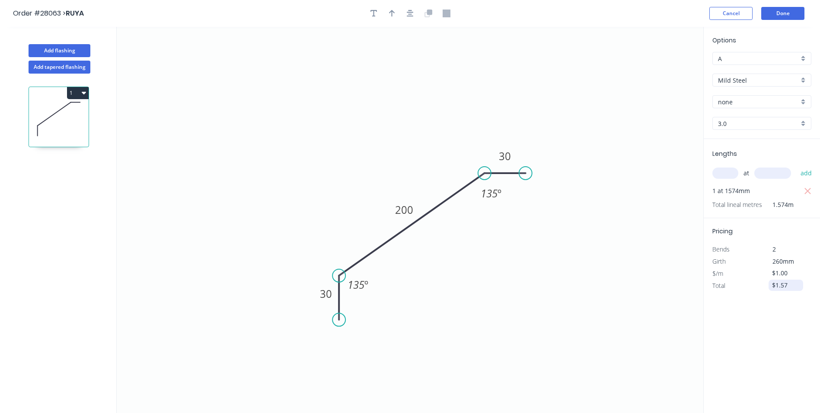 The width and height of the screenshot is (820, 413). Describe the element at coordinates (774, 249) in the screenshot. I see `span: 2` at that location.